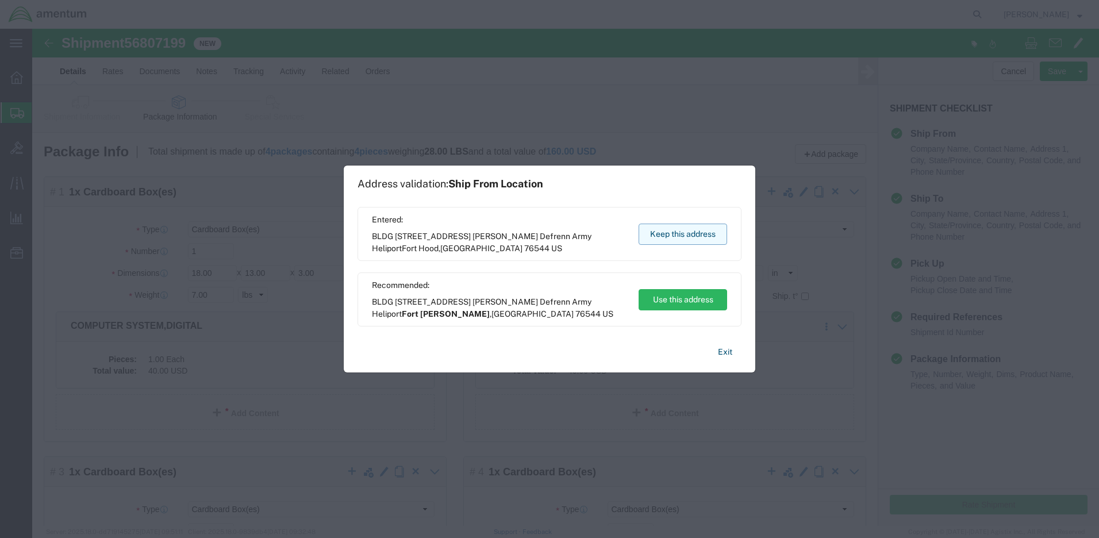 This screenshot has height=538, width=1099. I want to click on button: Exit, so click(725, 352).